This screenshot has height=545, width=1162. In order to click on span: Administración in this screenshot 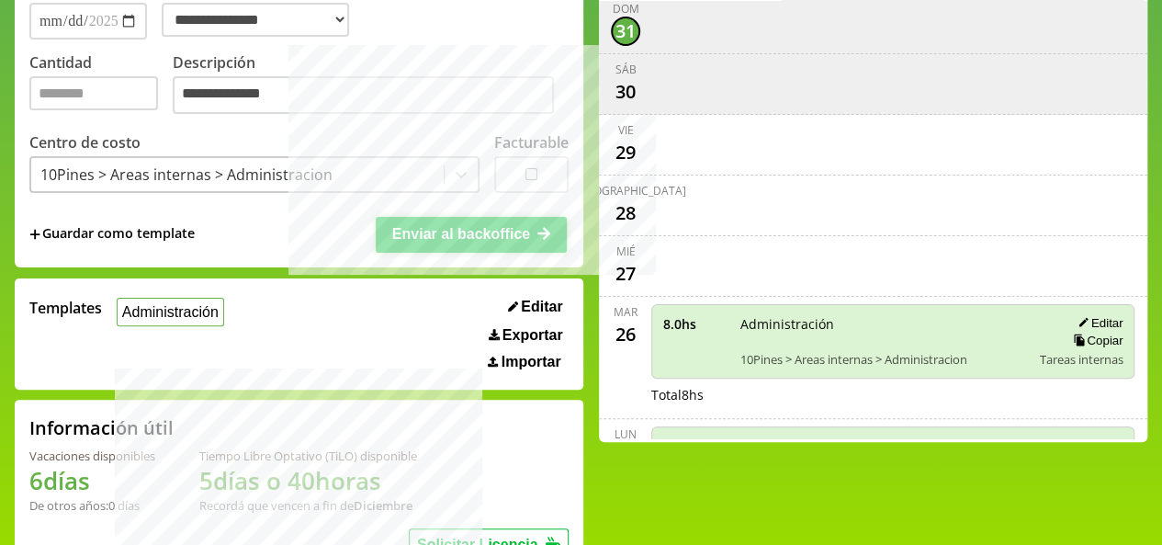, I will do `click(884, 323)`.